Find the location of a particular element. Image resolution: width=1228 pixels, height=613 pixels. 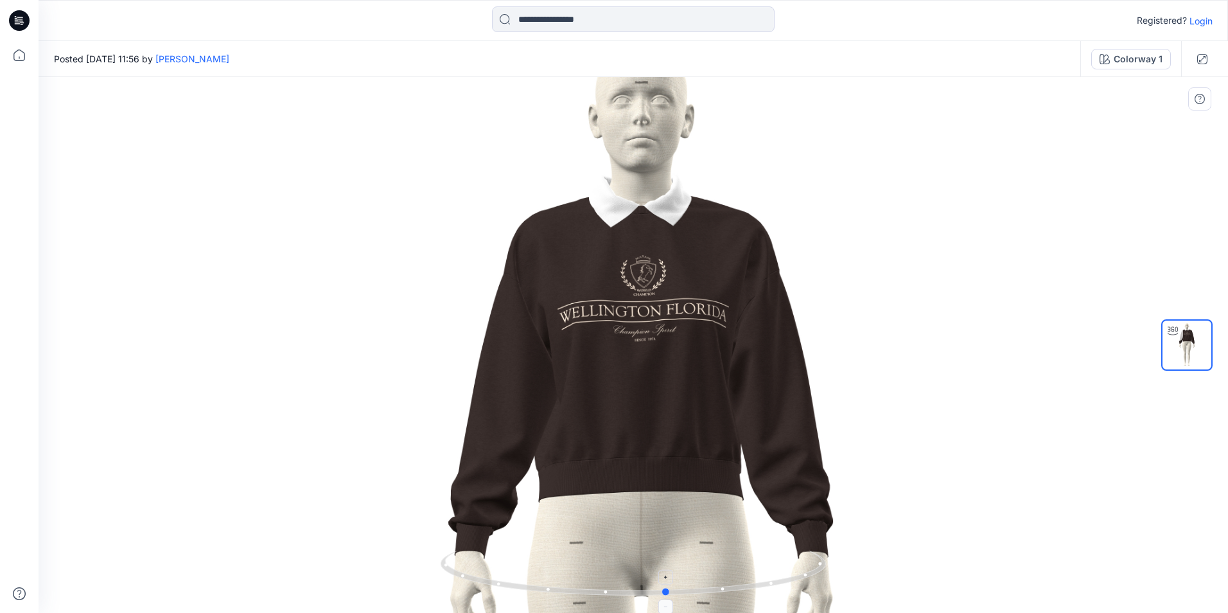

div: Colorway 1 is located at coordinates (1138, 59).